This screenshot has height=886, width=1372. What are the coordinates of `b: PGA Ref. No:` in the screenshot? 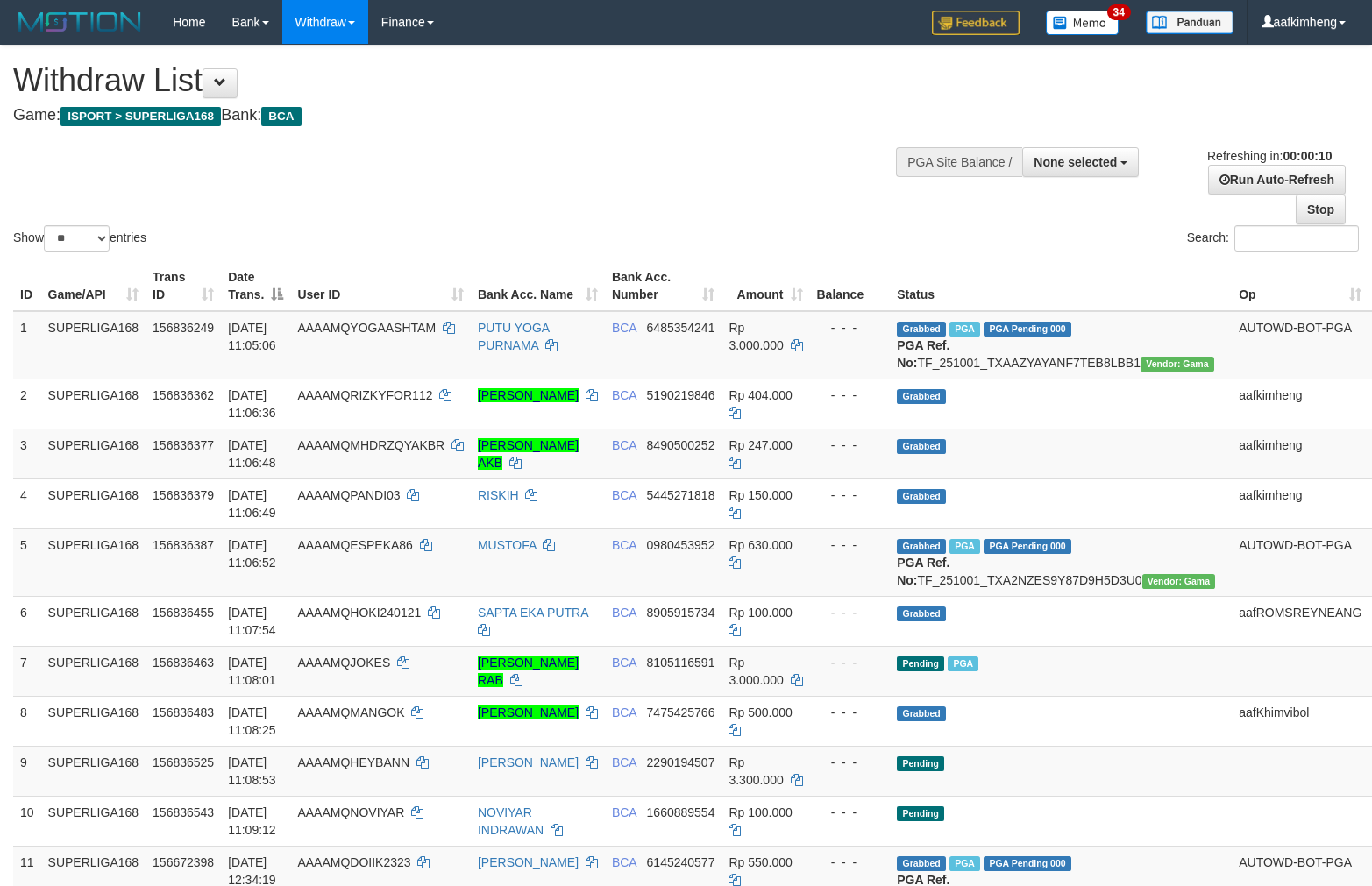 It's located at (923, 572).